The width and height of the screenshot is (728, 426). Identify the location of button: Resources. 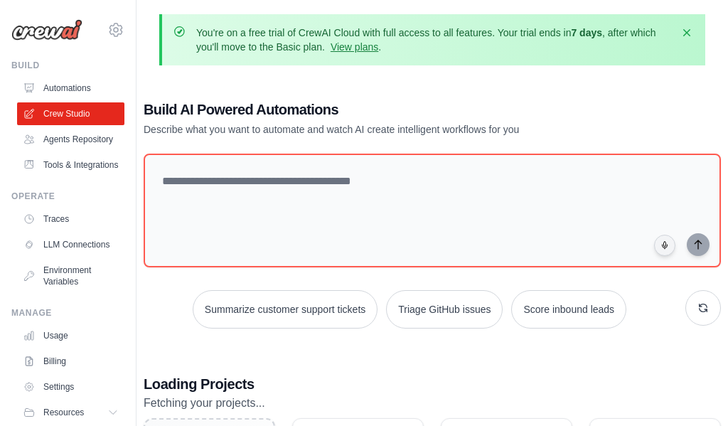
(70, 412).